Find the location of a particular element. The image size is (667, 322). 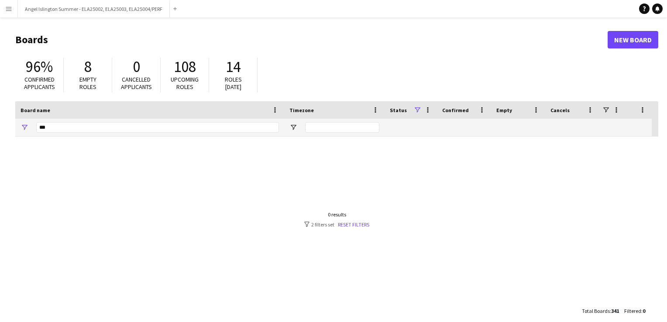

span: Upcoming roles is located at coordinates (185, 83).